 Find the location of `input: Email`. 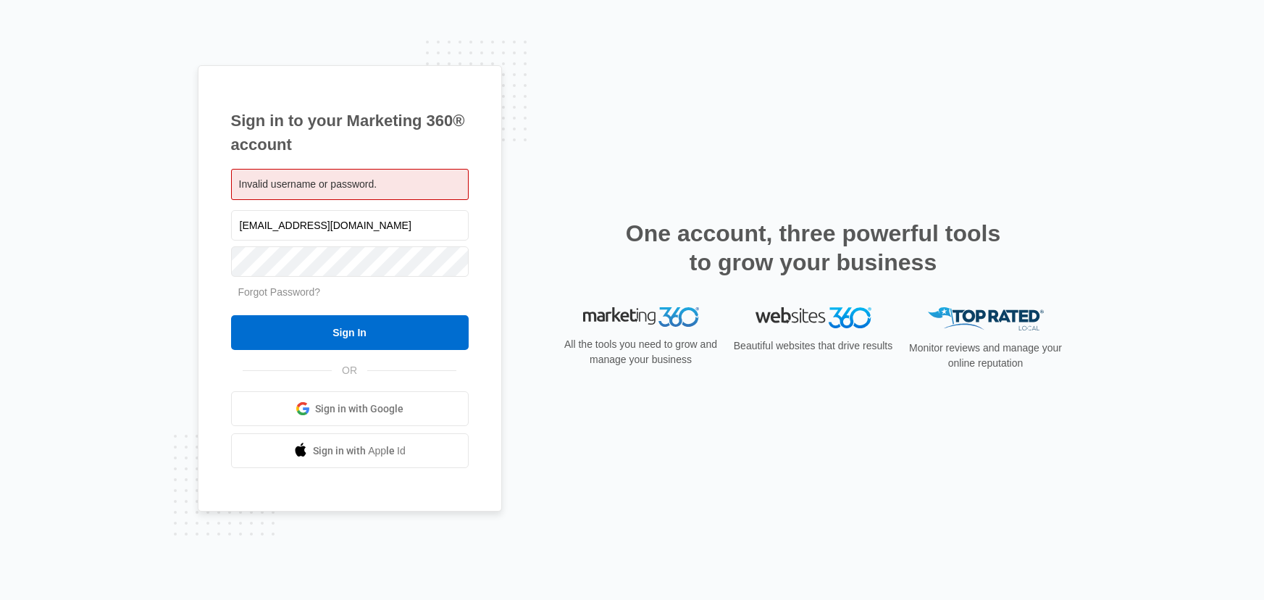

input: Email is located at coordinates (350, 225).